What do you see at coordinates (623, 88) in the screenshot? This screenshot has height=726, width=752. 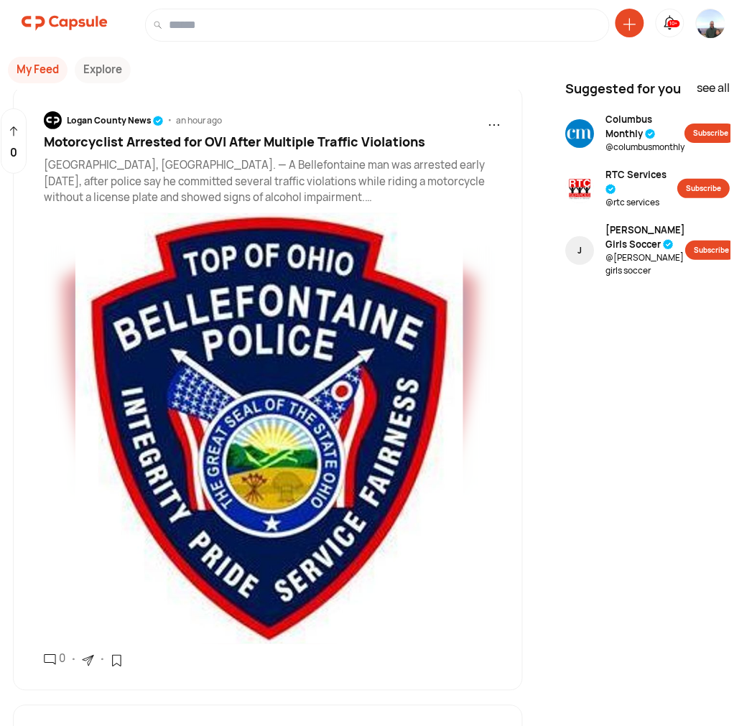 I see `span: Suggested for you` at bounding box center [623, 88].